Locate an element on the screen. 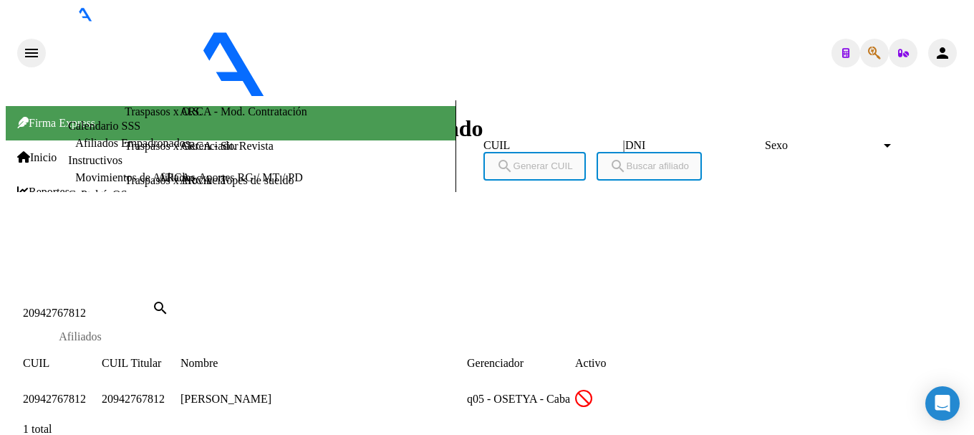  span: Gerenciador is located at coordinates (495, 362).